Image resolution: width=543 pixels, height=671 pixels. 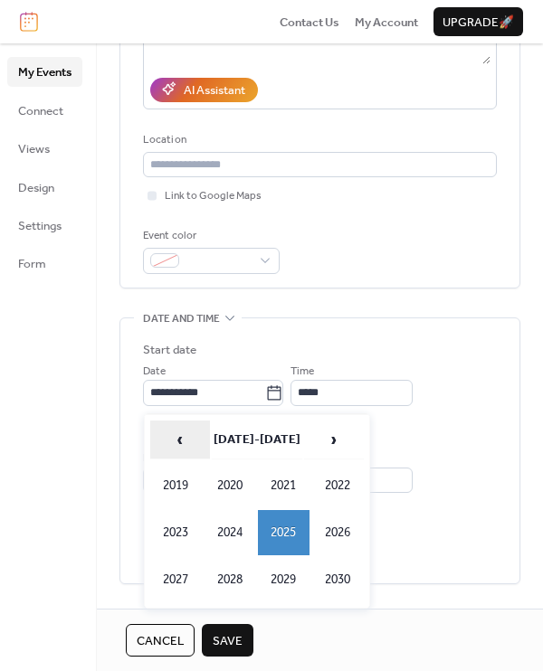 I want to click on td: 2029, so click(x=284, y=580).